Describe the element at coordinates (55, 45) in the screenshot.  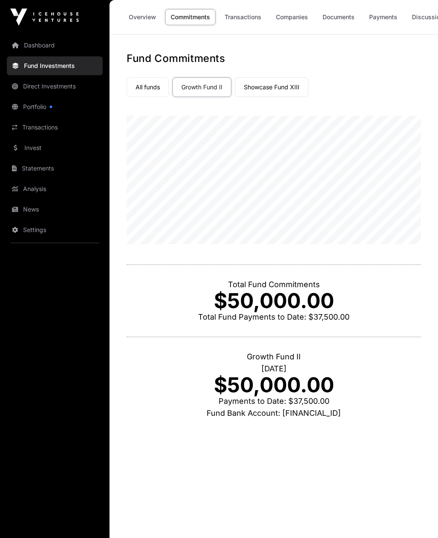
I see `a: Dashboard` at that location.